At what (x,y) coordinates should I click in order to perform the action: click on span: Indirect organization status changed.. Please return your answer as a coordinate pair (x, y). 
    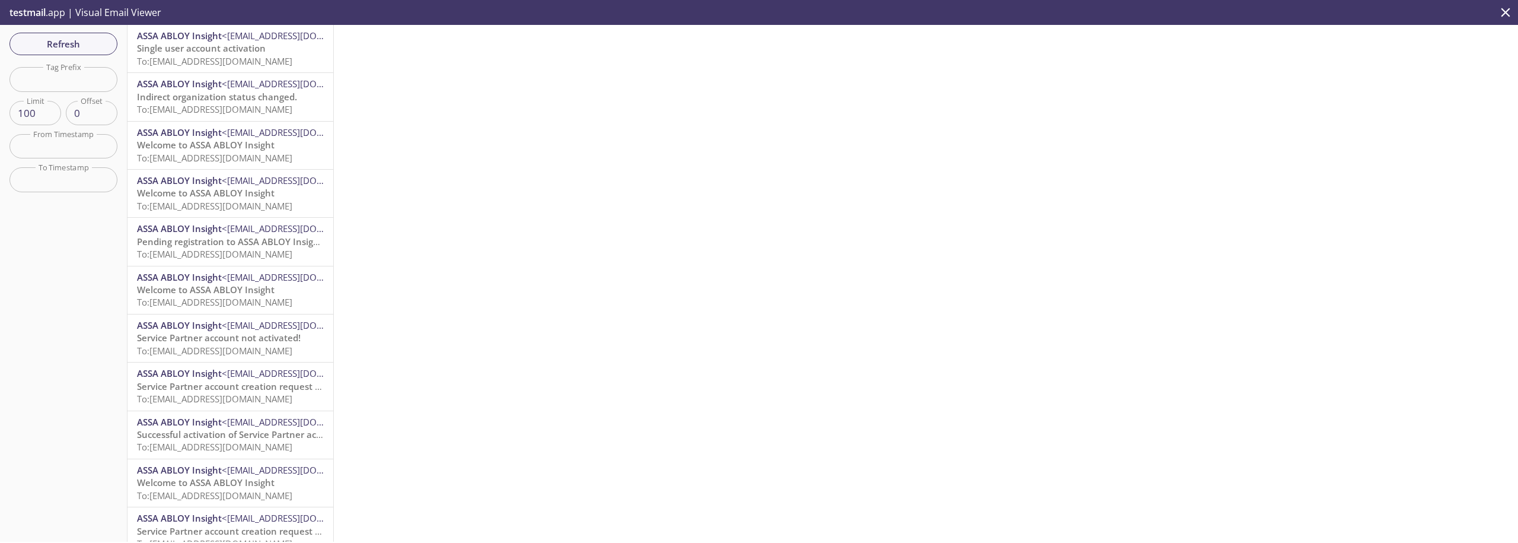
    Looking at the image, I should click on (217, 97).